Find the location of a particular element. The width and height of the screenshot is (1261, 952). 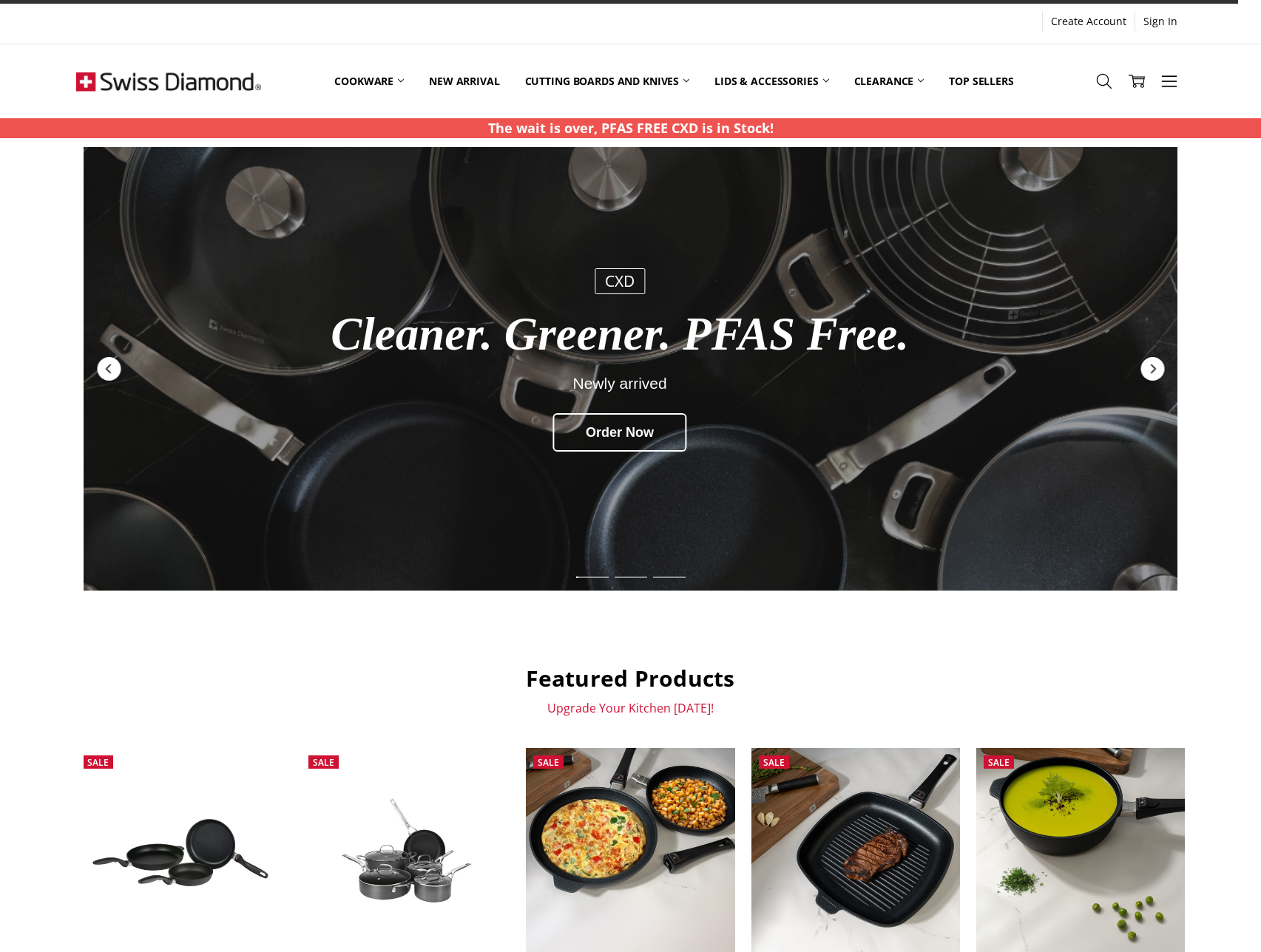

a: Create Account is located at coordinates (1089, 21).